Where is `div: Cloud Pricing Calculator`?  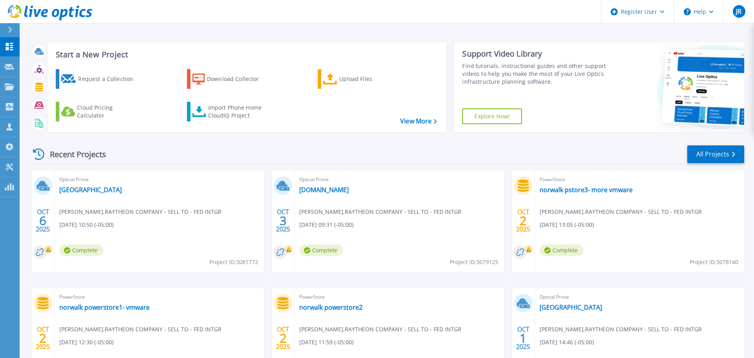 div: Cloud Pricing Calculator is located at coordinates (108, 111).